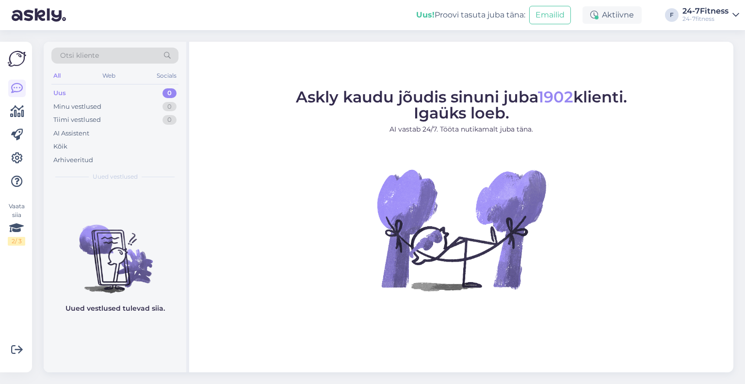 The width and height of the screenshot is (745, 384). What do you see at coordinates (17, 59) in the screenshot?
I see `img: Askly Logo` at bounding box center [17, 59].